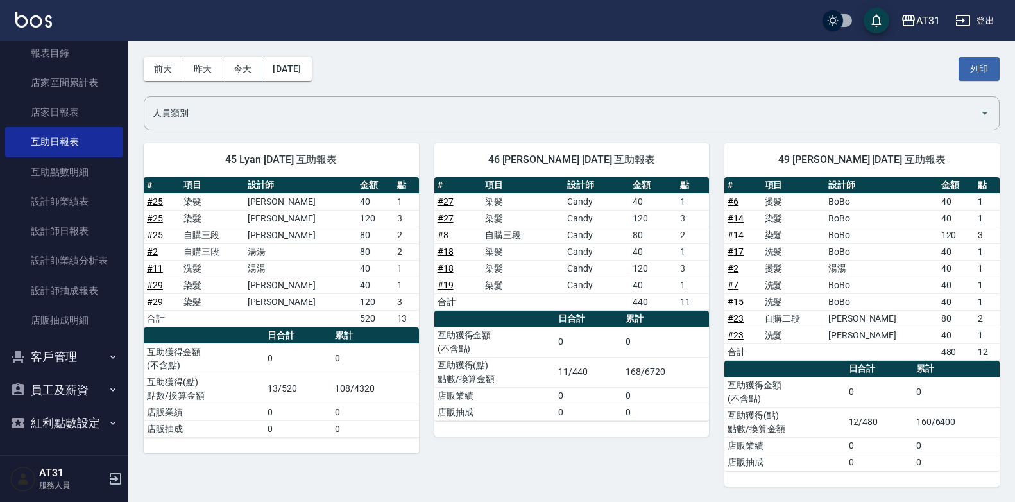 This screenshot has height=502, width=1015. I want to click on button: Open, so click(985, 113).